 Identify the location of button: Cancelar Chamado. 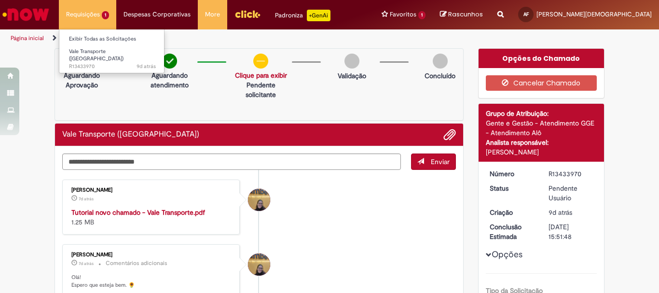
(541, 83).